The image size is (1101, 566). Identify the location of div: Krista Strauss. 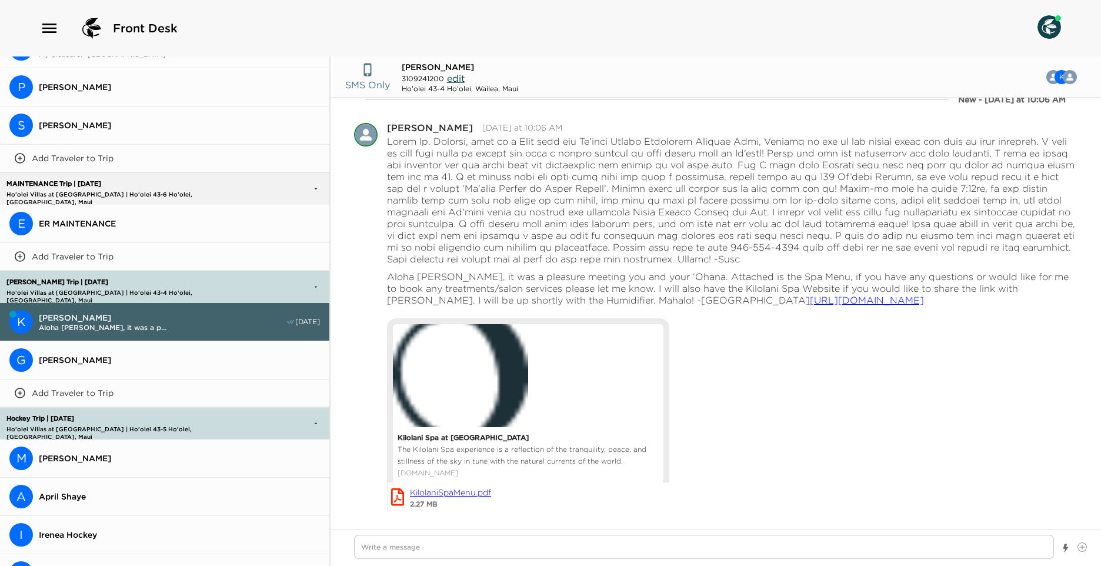
(21, 322).